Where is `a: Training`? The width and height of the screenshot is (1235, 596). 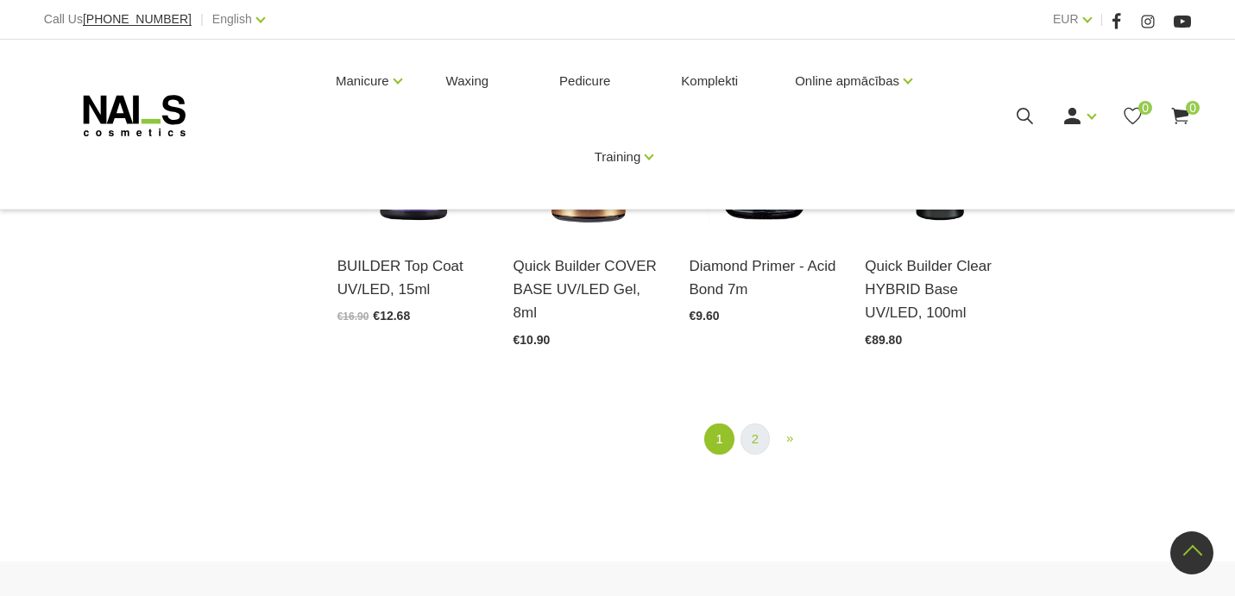 a: Training is located at coordinates (618, 157).